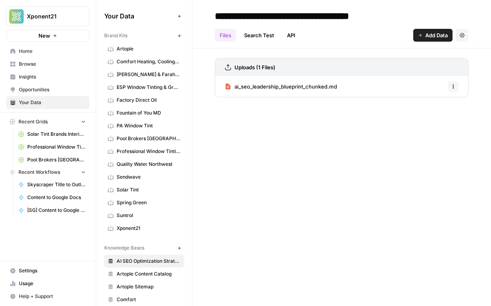  Describe the element at coordinates (144, 126) in the screenshot. I see `a: PA Window Tint` at that location.